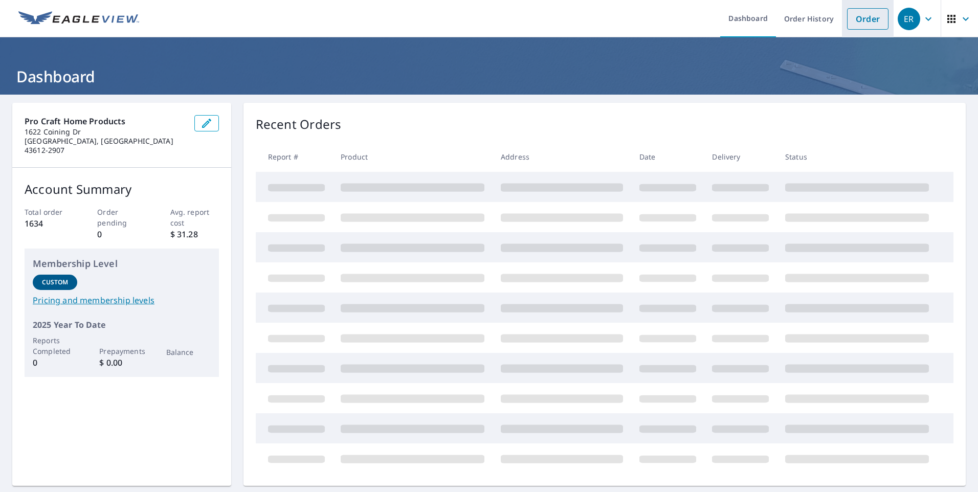  Describe the element at coordinates (412, 157) in the screenshot. I see `th: Product` at that location.